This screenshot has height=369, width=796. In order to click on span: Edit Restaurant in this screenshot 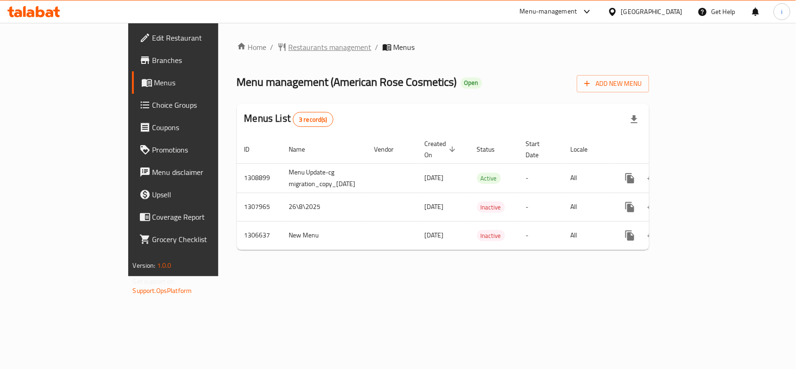, I will do `click(203, 38)`.